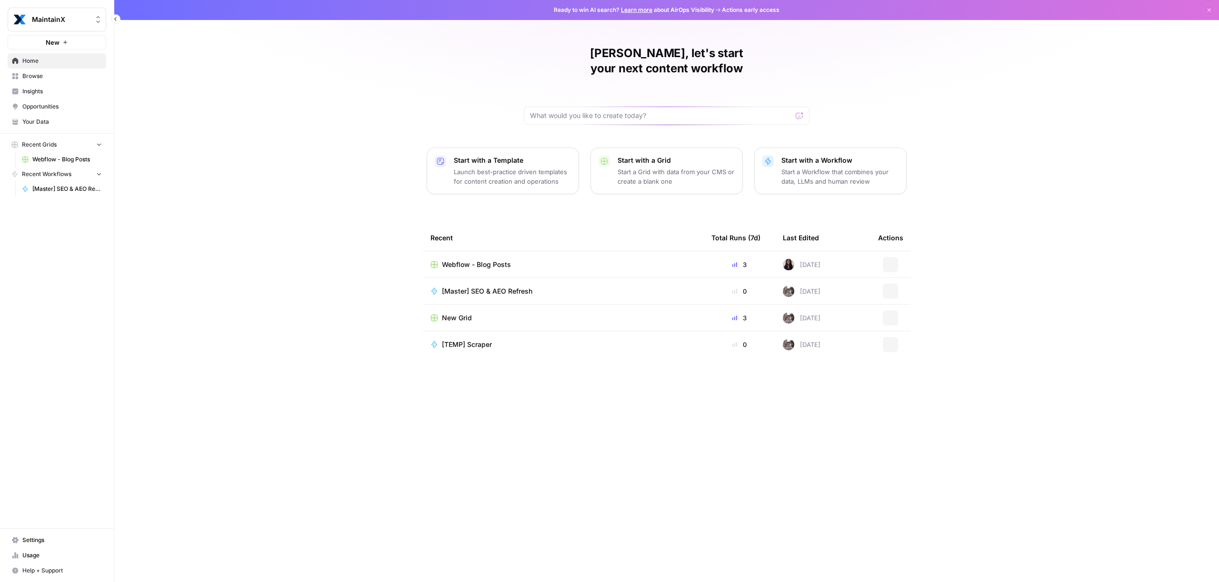 This screenshot has width=1219, height=582. Describe the element at coordinates (57, 174) in the screenshot. I see `button: Recent Workflows` at that location.